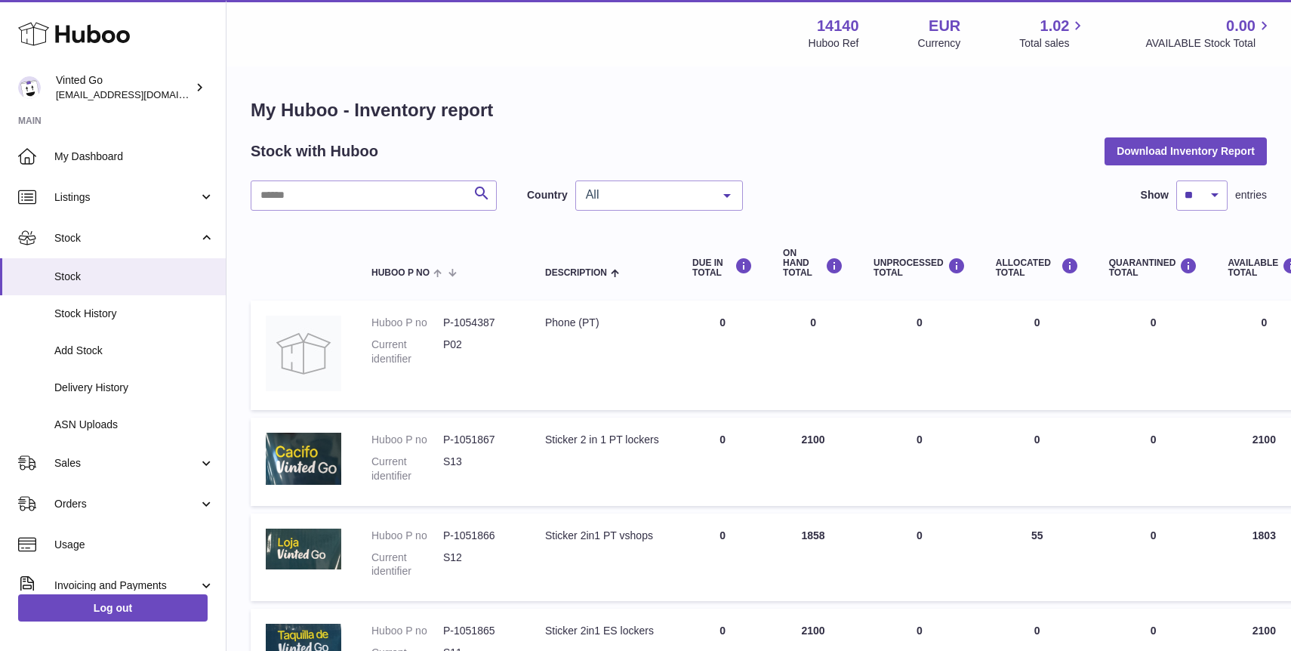  What do you see at coordinates (813, 263) in the screenshot?
I see `div: ON HAND Total` at bounding box center [813, 263].